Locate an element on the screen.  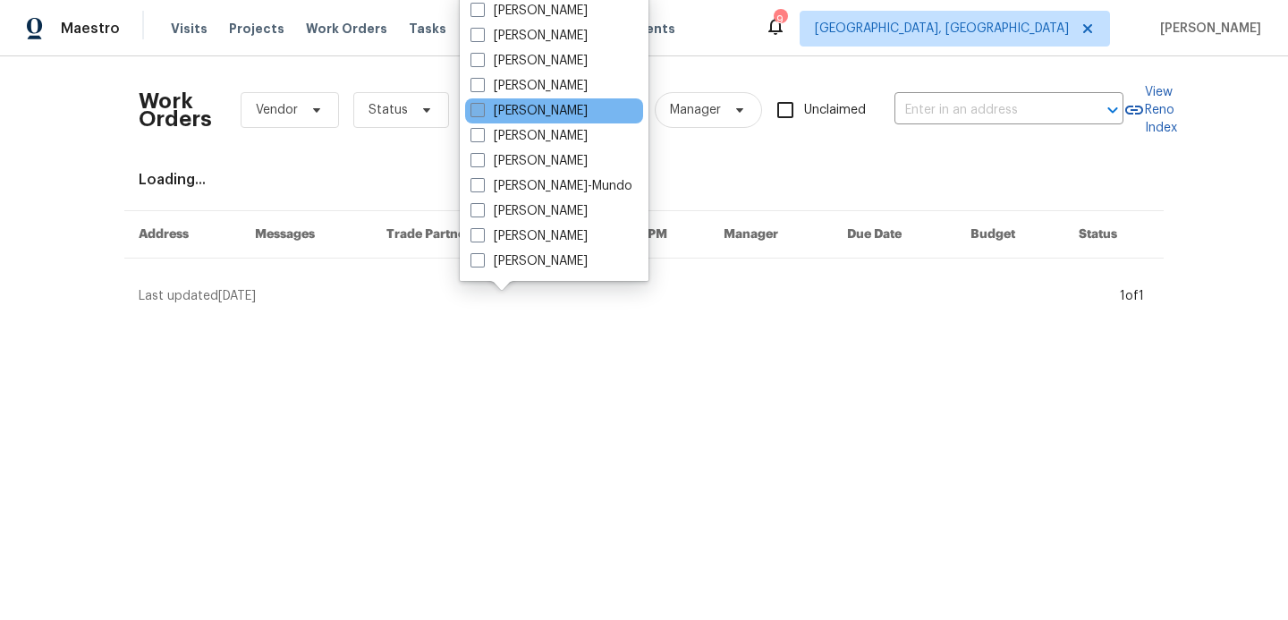
span: Tasks is located at coordinates (427, 29).